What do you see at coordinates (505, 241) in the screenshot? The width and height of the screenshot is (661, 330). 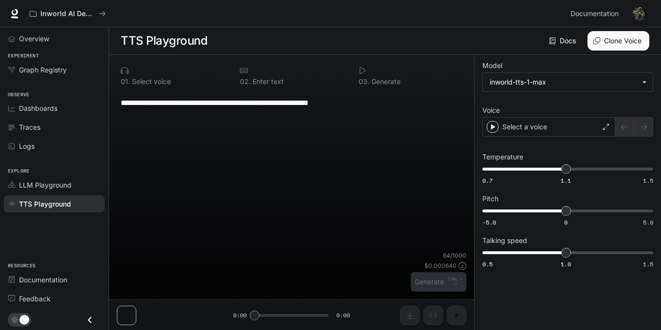 I see `p: Talking speed` at bounding box center [505, 241].